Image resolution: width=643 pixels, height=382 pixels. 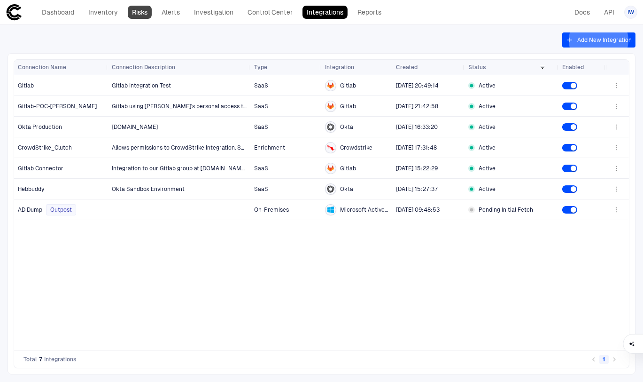 What do you see at coordinates (58, 12) in the screenshot?
I see `a: Dashboard` at bounding box center [58, 12].